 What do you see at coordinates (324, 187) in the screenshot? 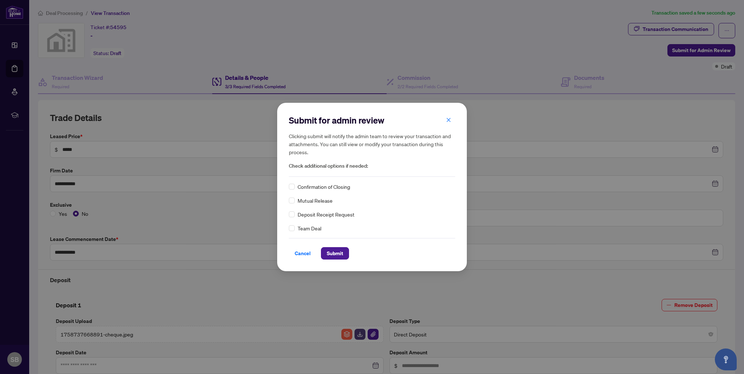
I see `span: Confirmation of Closing` at bounding box center [324, 187].